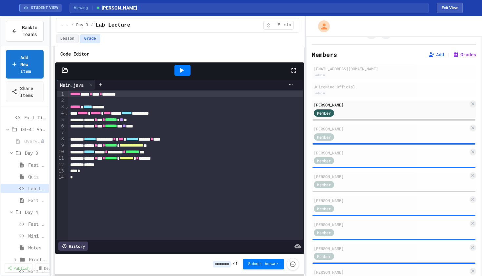  What do you see at coordinates (465, 54) in the screenshot?
I see `button: Grades` at bounding box center [465, 54].